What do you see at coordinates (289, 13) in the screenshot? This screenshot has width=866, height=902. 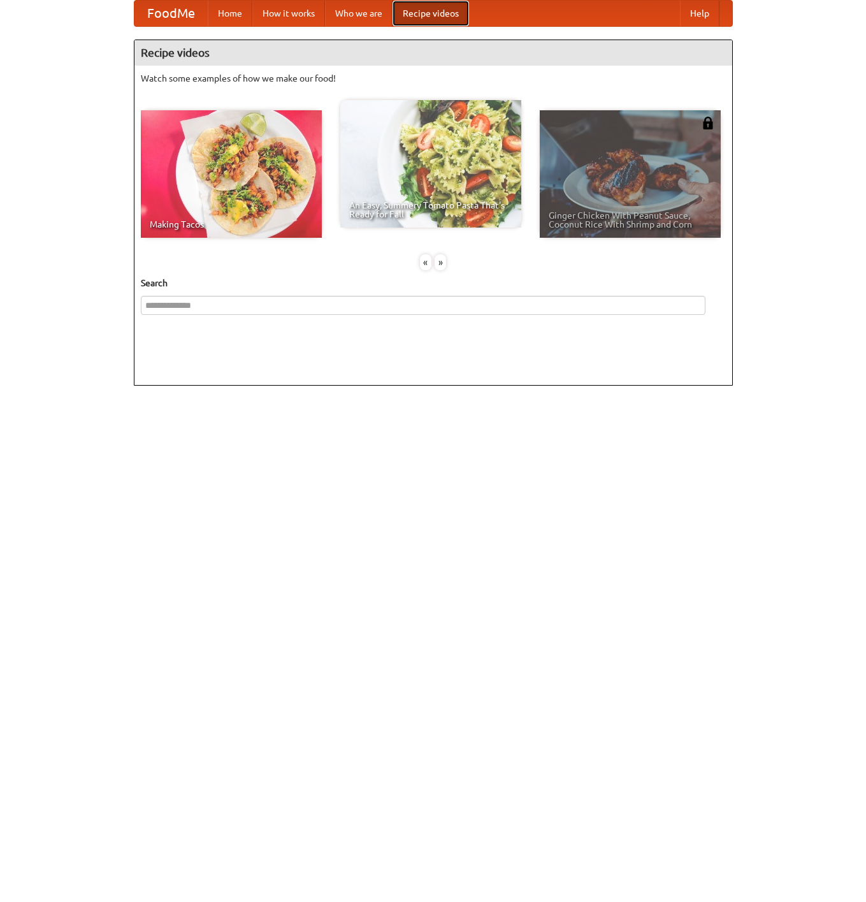 I see `a: How it works` at bounding box center [289, 13].